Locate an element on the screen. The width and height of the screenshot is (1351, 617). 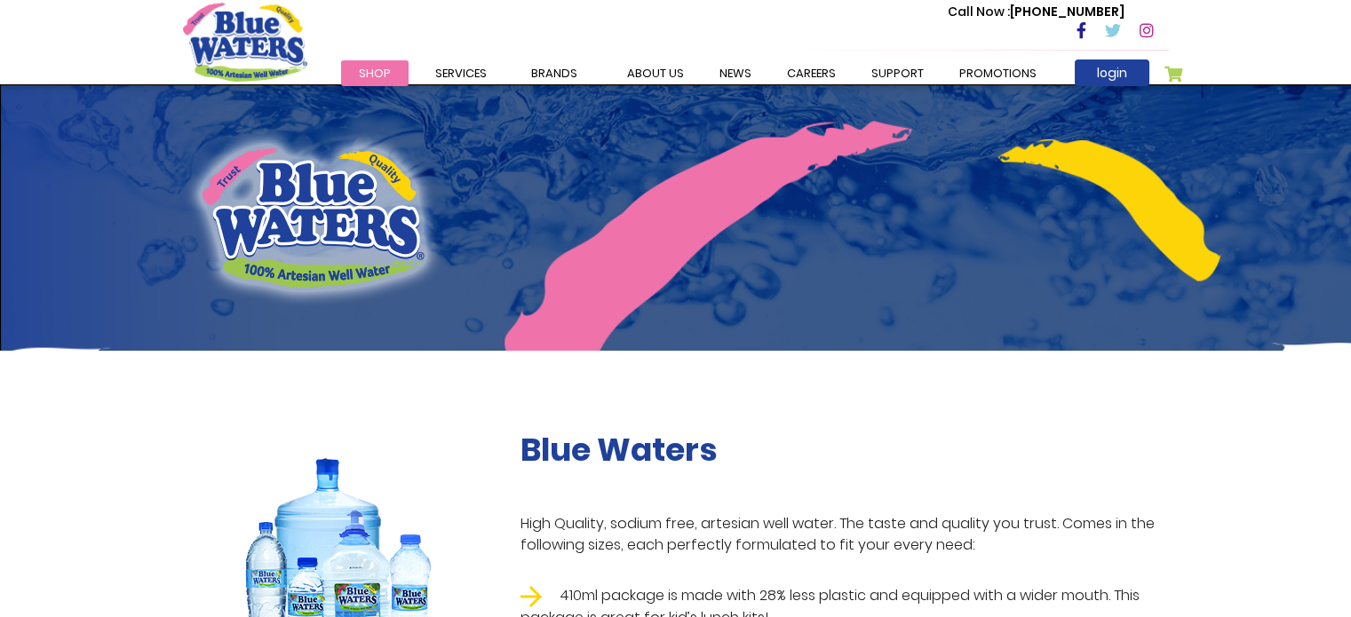
h2: Blue Waters is located at coordinates (845, 449).